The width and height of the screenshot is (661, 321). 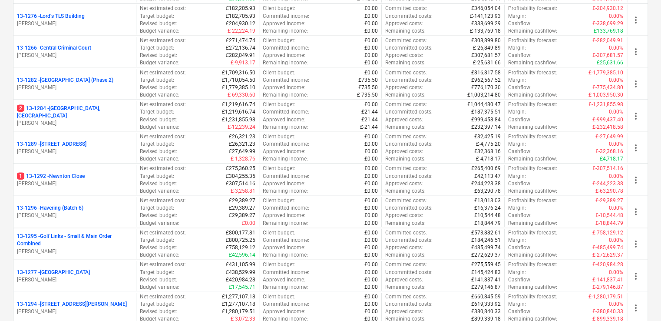 I want to click on p: £282,049.91, so click(x=241, y=55).